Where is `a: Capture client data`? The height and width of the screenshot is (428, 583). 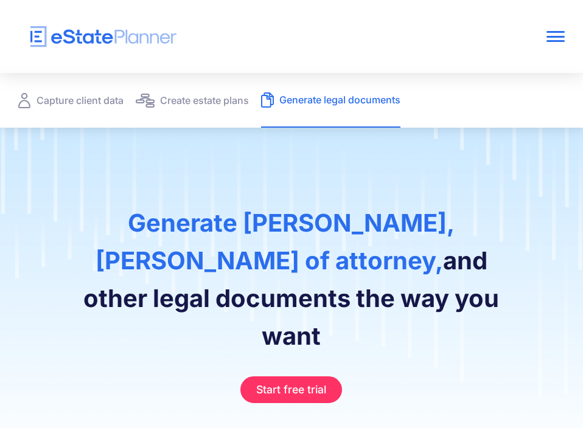
a: Capture client data is located at coordinates (71, 100).